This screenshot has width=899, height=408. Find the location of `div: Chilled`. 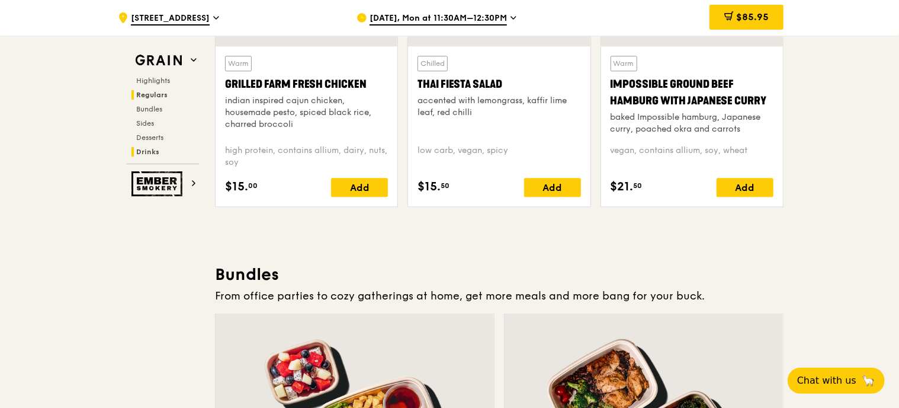

div: Chilled is located at coordinates (432, 63).